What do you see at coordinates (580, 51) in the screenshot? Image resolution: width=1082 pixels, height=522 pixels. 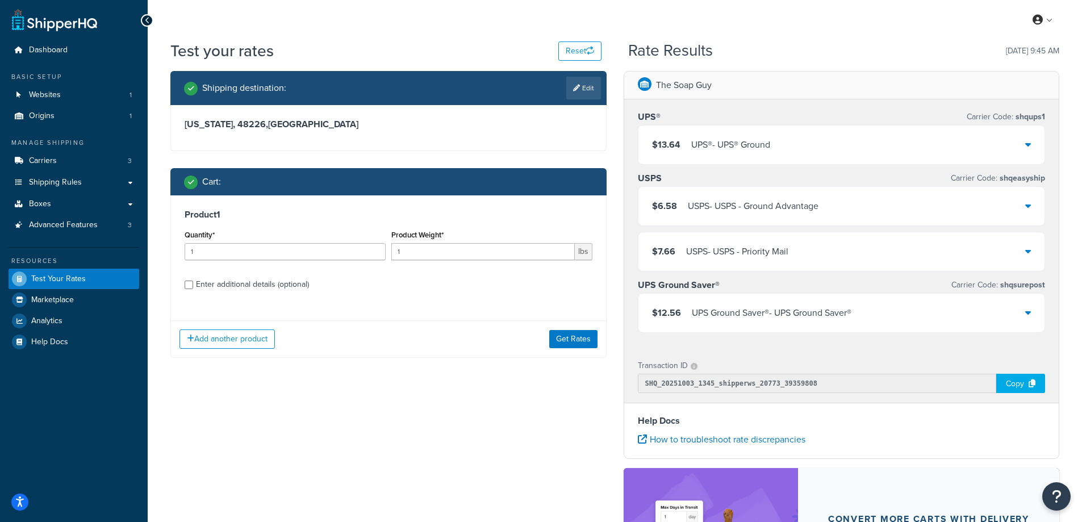 I see `button: Reset` at bounding box center [580, 51].